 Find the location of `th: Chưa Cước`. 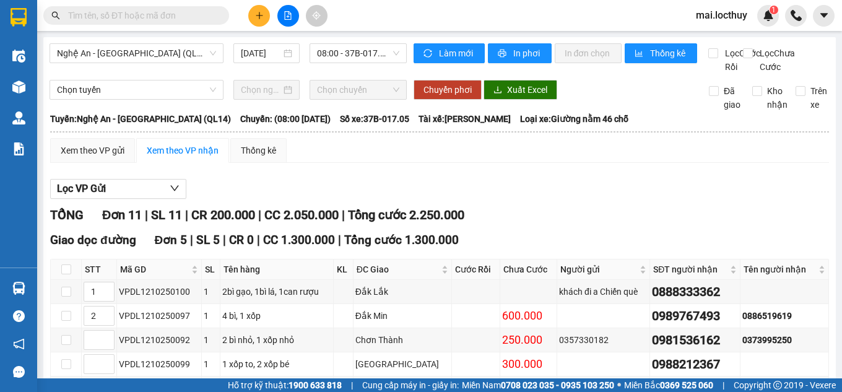

th: Chưa Cước is located at coordinates (529, 269).